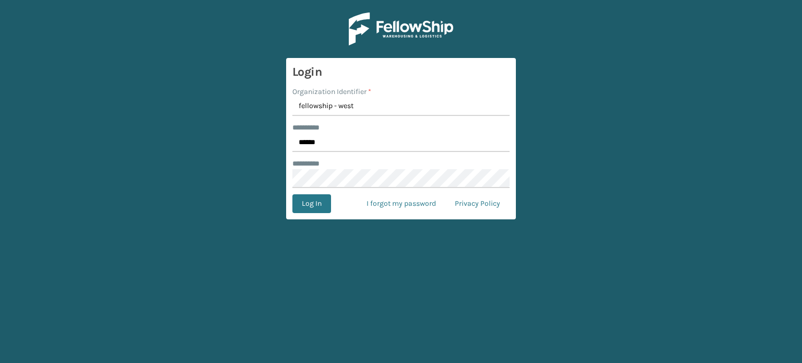 The width and height of the screenshot is (802, 363). What do you see at coordinates (332, 91) in the screenshot?
I see `label: Organization Identifier` at bounding box center [332, 91].